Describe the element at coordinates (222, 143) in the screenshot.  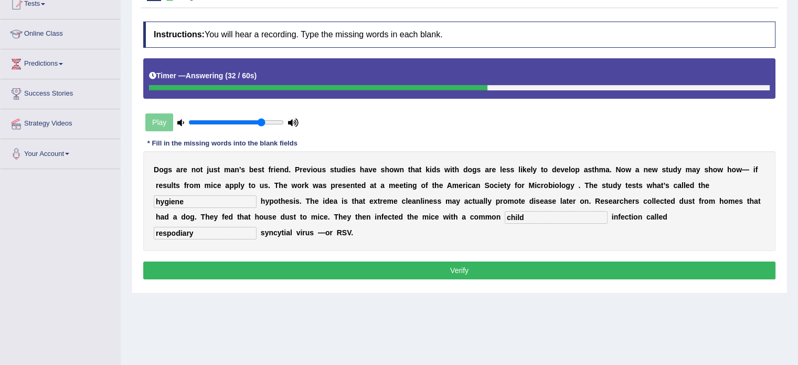
I see `div: * Fill in the missing words into the blank fields` at that location.